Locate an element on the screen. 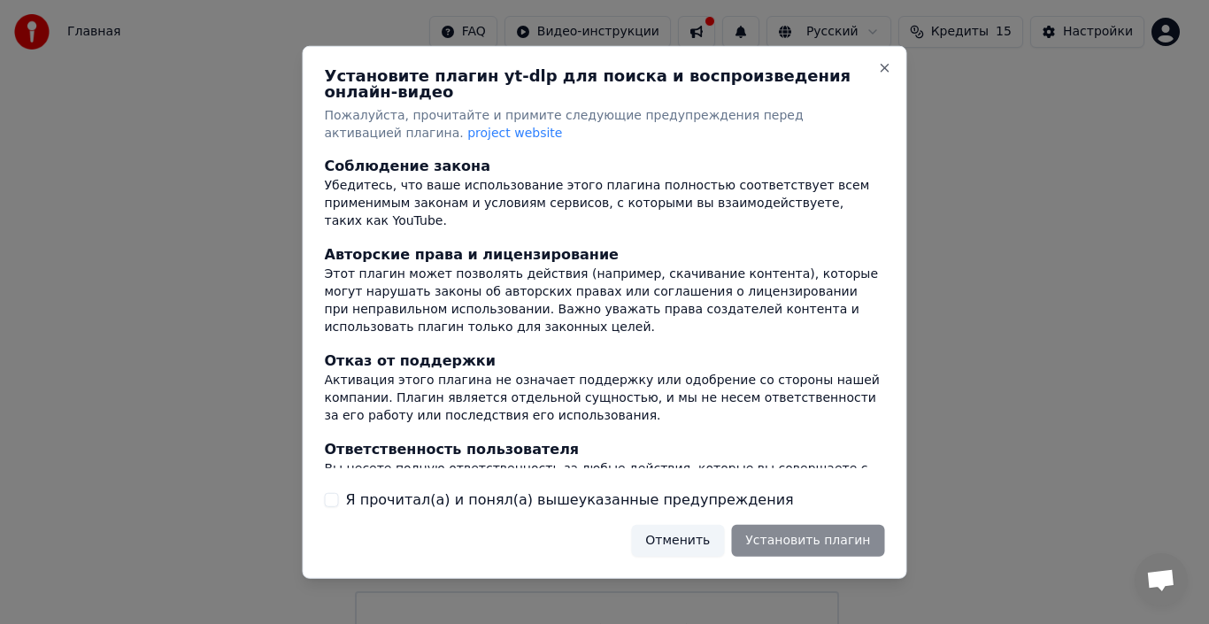 The width and height of the screenshot is (1209, 624). label: Я прочитал(а) и понял(а) вышеуказанные предупреждения is located at coordinates (570, 500).